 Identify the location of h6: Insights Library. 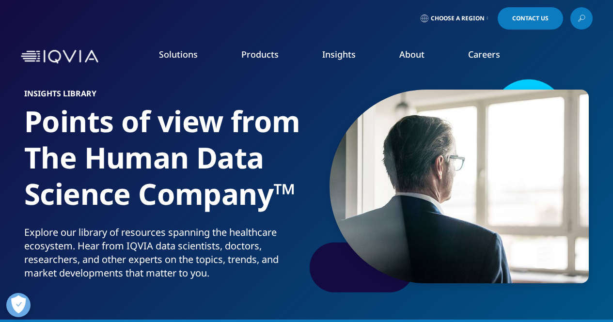
(163, 96).